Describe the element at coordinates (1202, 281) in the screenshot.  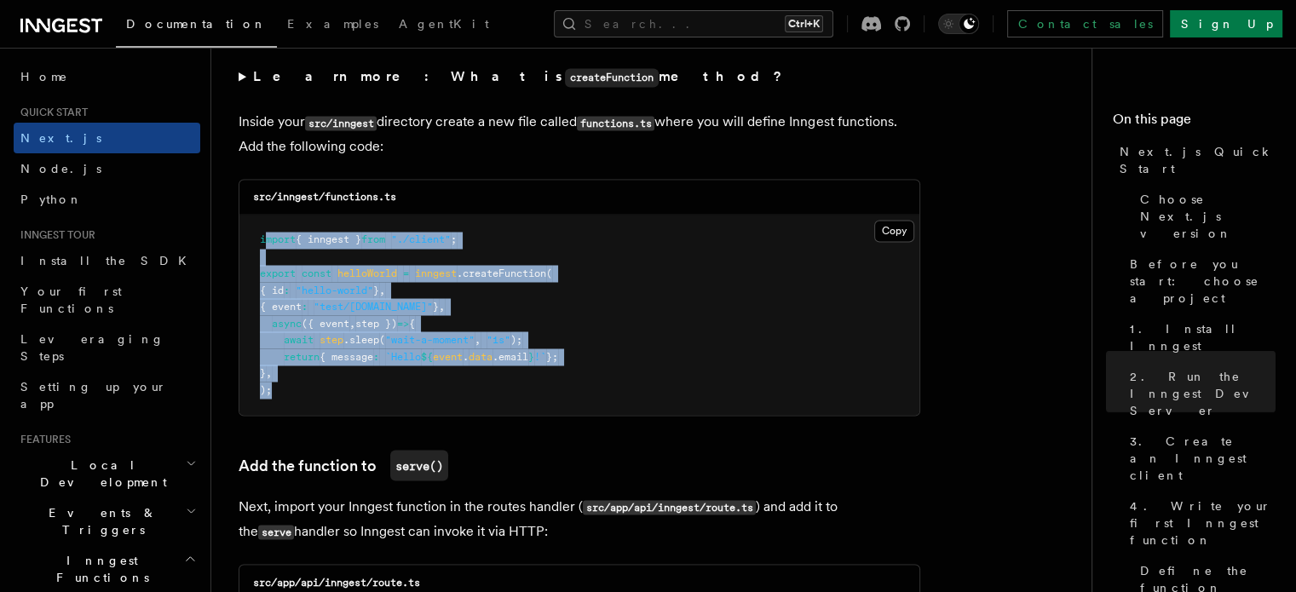
I see `span: Before you start: choose a project` at that location.